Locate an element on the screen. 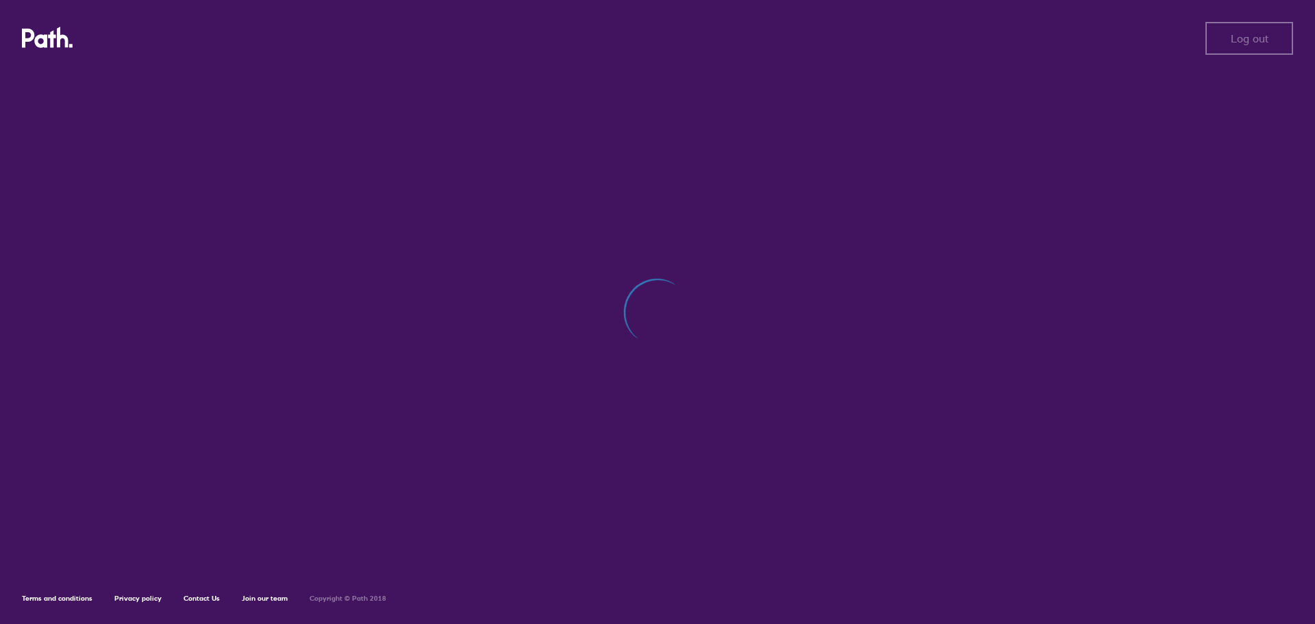 This screenshot has height=624, width=1315. a: Contact Us is located at coordinates (201, 598).